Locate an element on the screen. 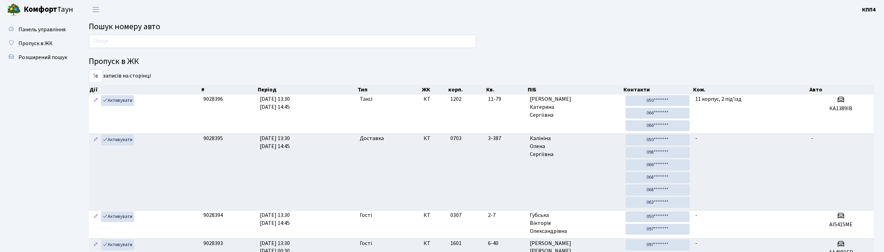 The width and height of the screenshot is (884, 252). span: 11-79 is located at coordinates (506, 99).